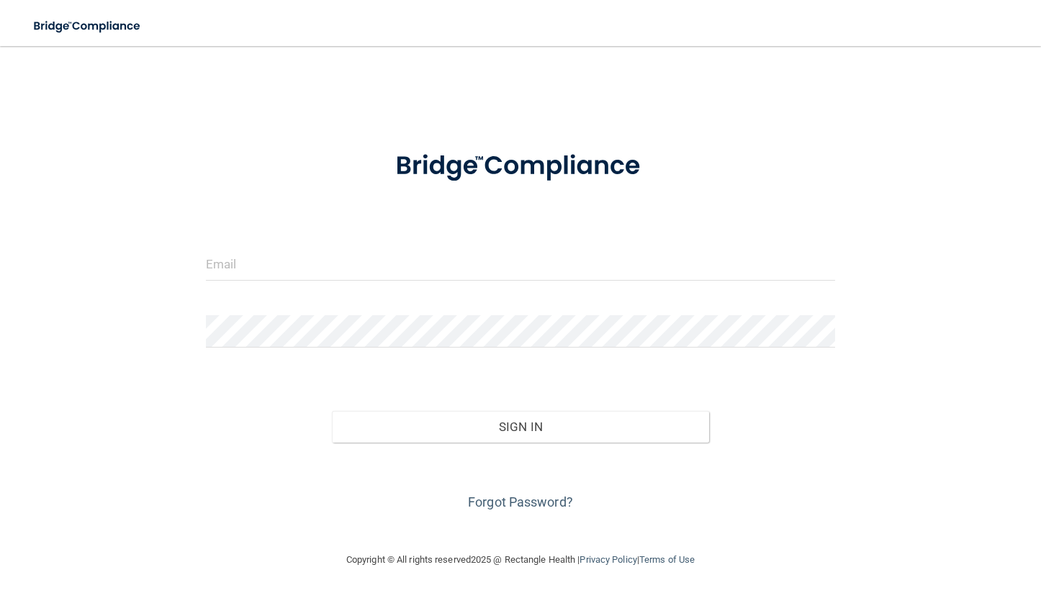  I want to click on a: Privacy Policy, so click(608, 559).